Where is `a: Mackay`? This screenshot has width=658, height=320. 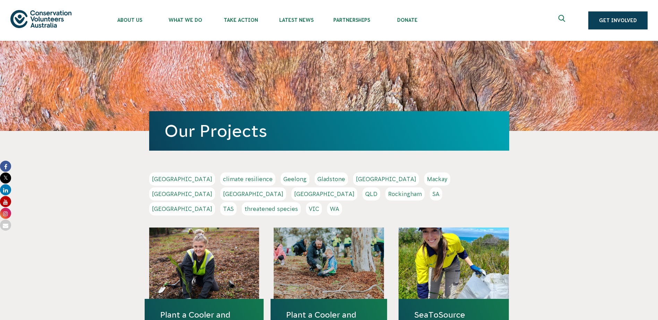 a: Mackay is located at coordinates (437, 179).